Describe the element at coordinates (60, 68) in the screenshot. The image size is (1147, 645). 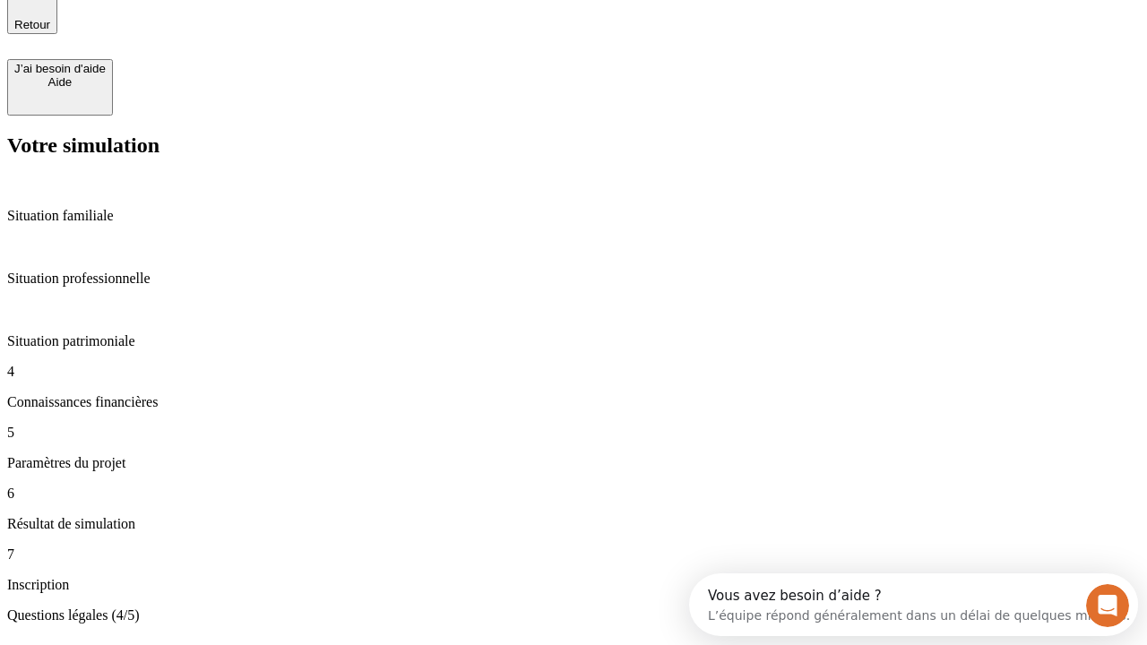
I see `div: J’ai besoin d'aide` at that location.